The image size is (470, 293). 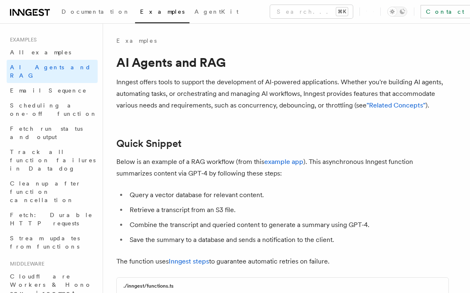 What do you see at coordinates (342, 12) in the screenshot?
I see `kbd: ⌘K` at bounding box center [342, 12].